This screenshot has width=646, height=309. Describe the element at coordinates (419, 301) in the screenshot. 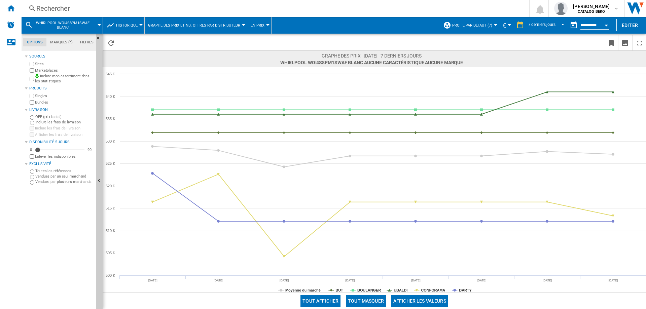

I see `button: Afficher les valeurs` at that location.